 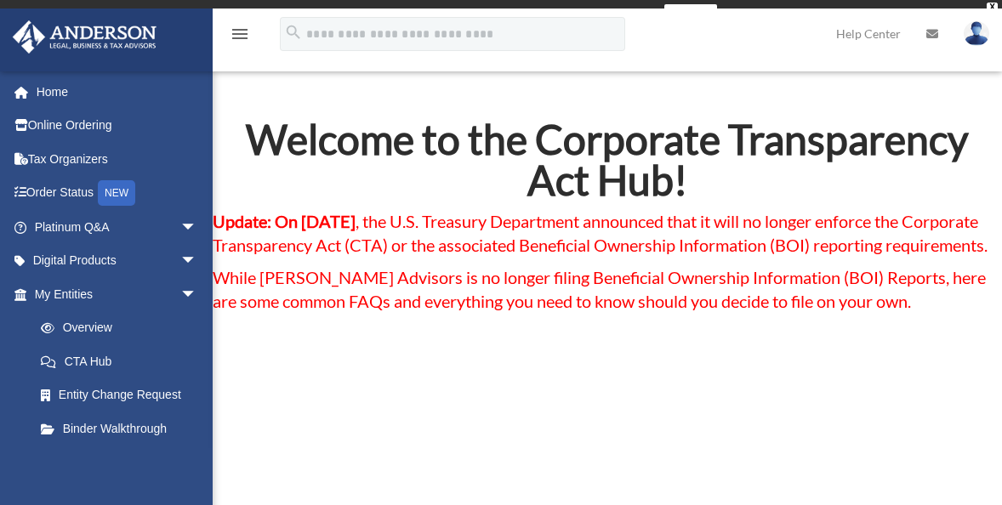 I want to click on a: Overview, so click(x=123, y=328).